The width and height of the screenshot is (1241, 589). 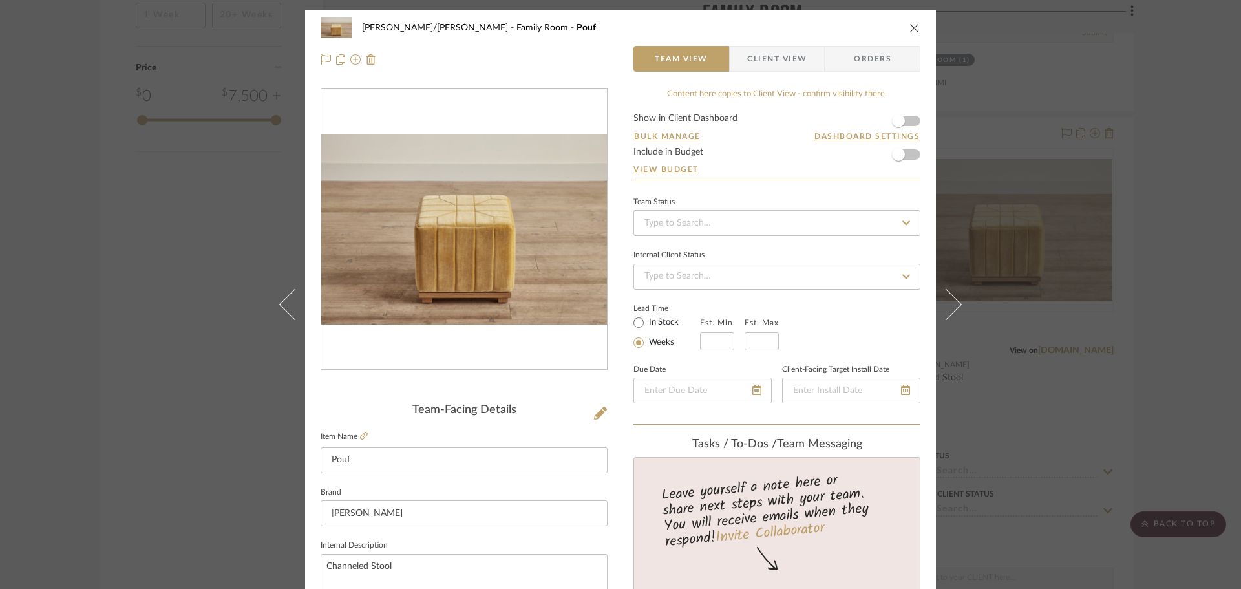 What do you see at coordinates (354, 545) in the screenshot?
I see `label: Internal Description` at bounding box center [354, 545].